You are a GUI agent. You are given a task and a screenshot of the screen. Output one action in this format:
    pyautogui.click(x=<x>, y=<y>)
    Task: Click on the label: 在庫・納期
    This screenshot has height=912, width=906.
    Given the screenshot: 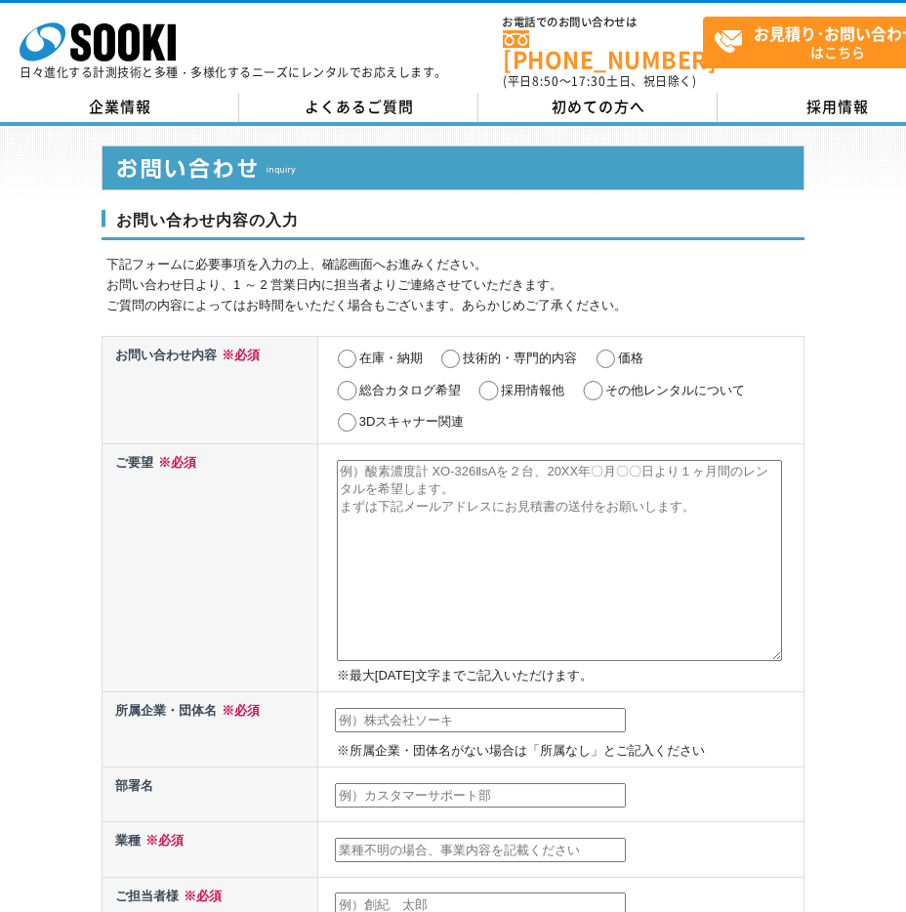 What is the action you would take?
    pyautogui.click(x=391, y=358)
    